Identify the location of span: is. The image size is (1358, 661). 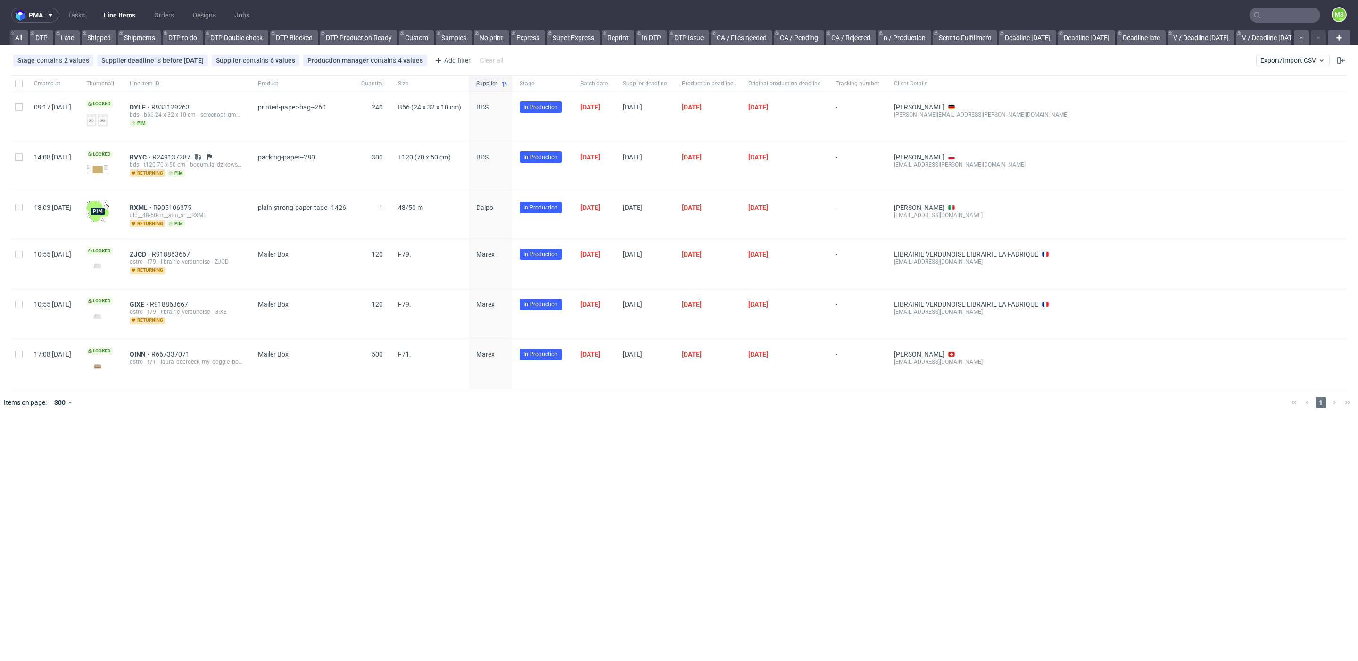
(159, 60).